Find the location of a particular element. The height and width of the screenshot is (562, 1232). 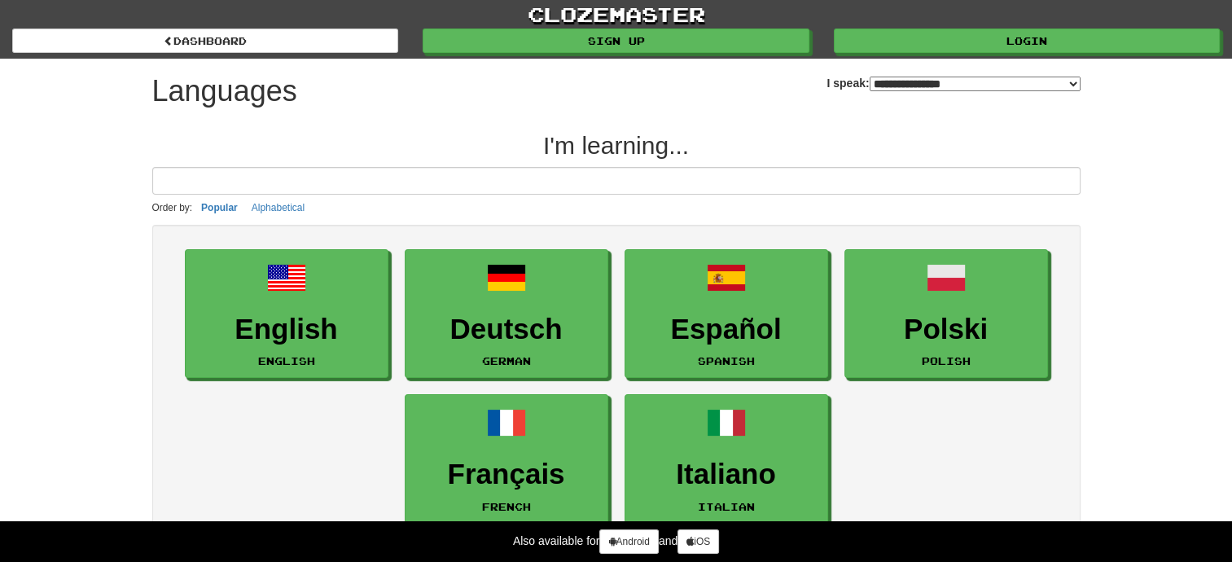

small: German is located at coordinates (506, 361).